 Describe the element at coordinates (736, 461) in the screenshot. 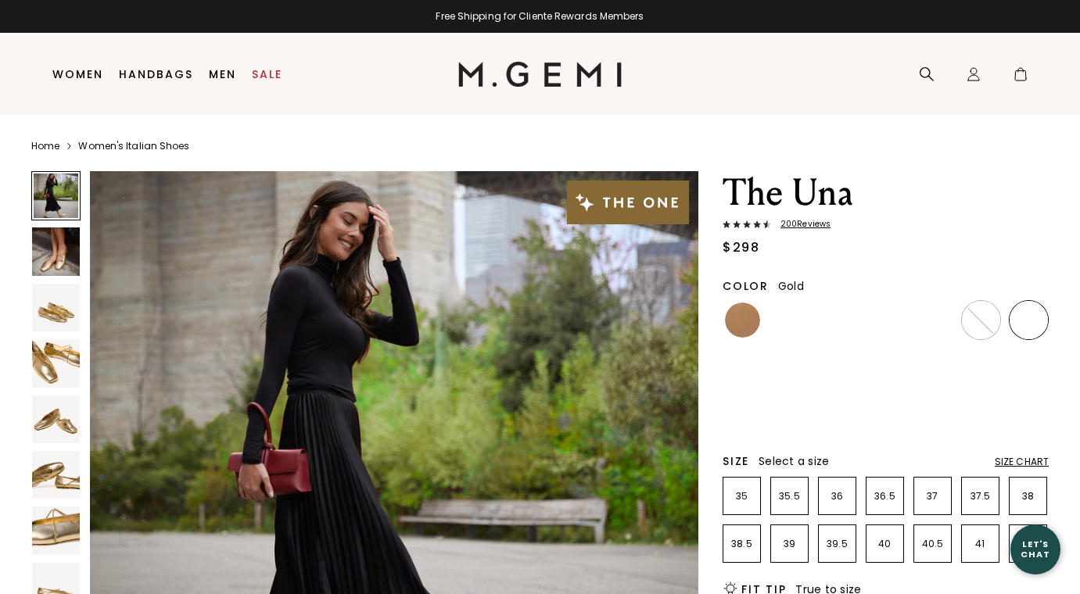

I see `h2: Size` at that location.